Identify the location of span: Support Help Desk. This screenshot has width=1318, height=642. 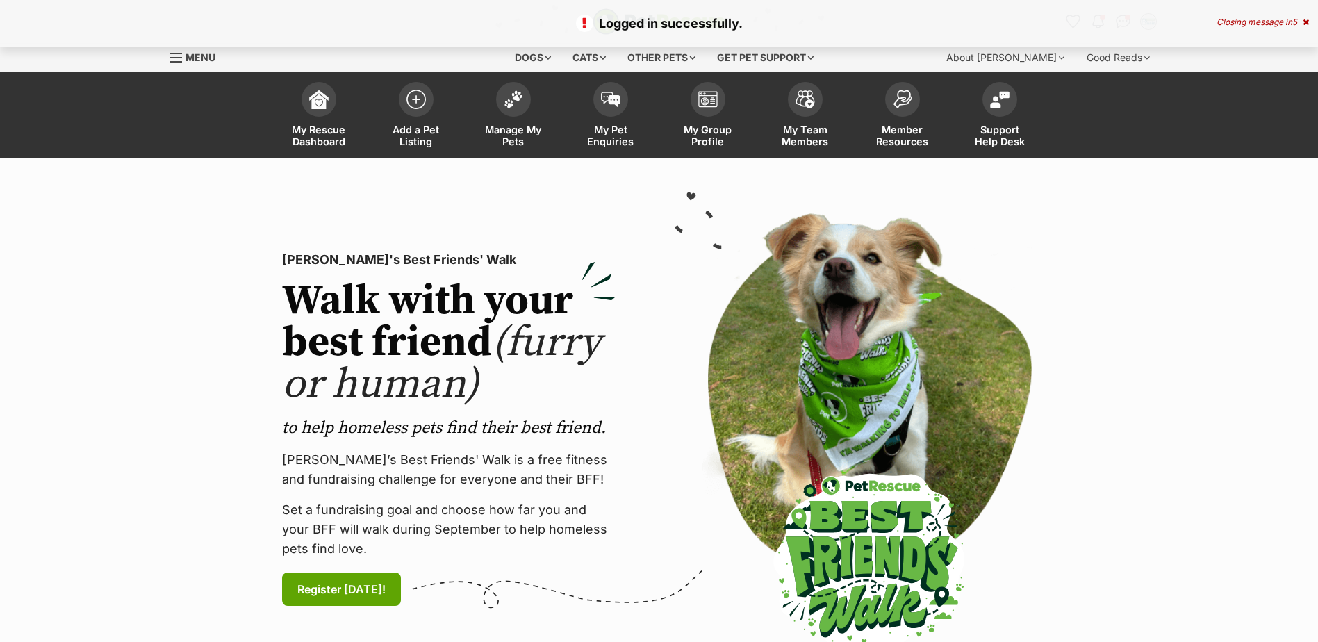
(1000, 135).